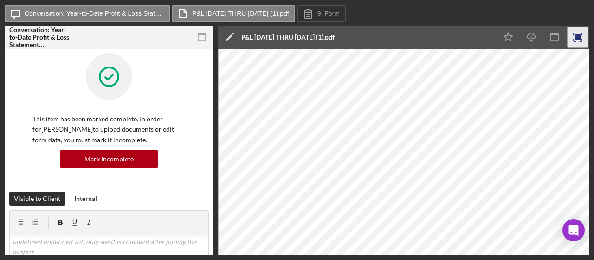  Describe the element at coordinates (574, 230) in the screenshot. I see `div: Open Intercom Messenger` at that location.